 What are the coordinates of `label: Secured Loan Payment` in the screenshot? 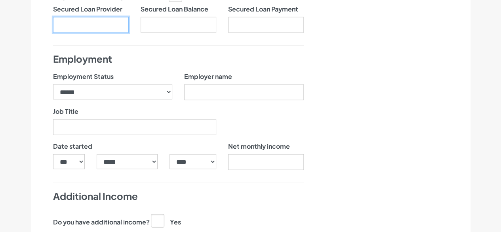 It's located at (263, 9).